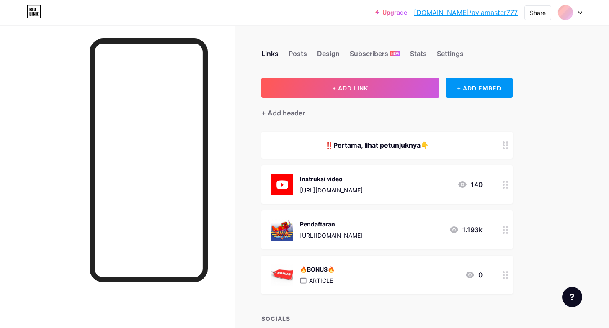 This screenshot has width=609, height=328. Describe the element at coordinates (474, 275) in the screenshot. I see `div: 0` at that location.